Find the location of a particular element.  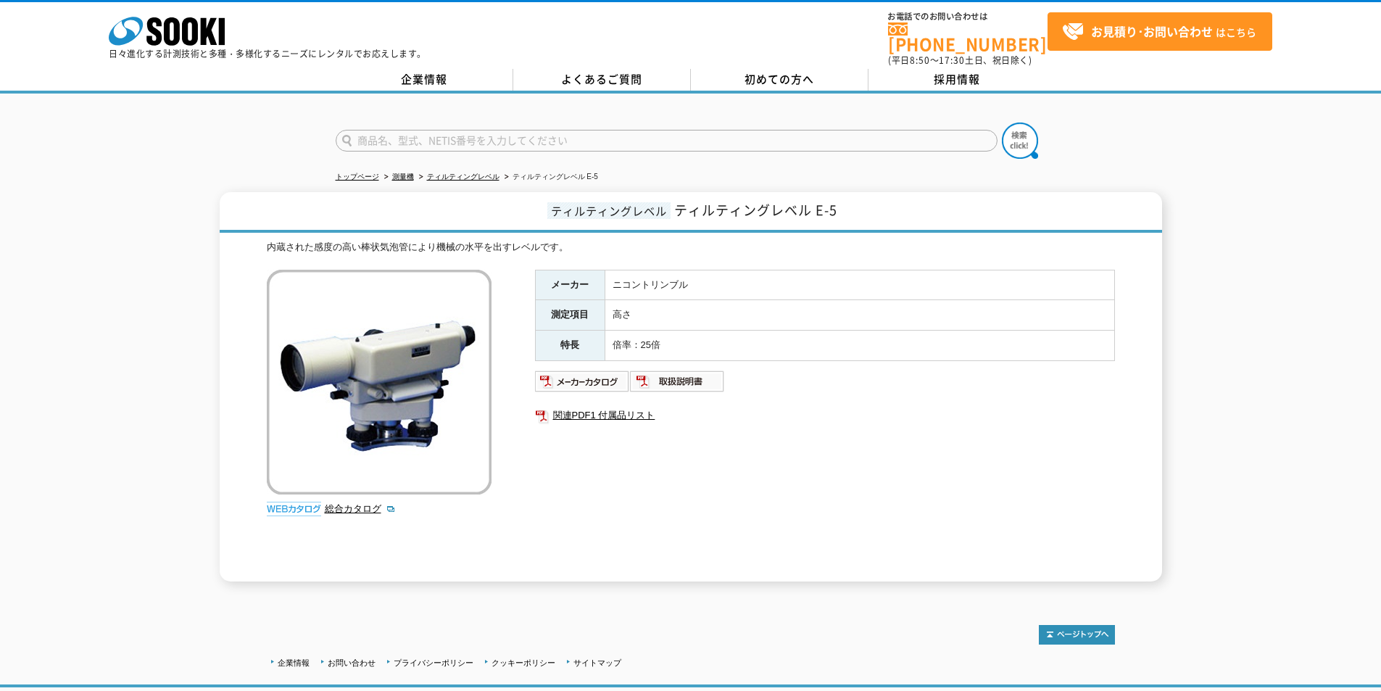

a: 採用情報 is located at coordinates (957, 80).